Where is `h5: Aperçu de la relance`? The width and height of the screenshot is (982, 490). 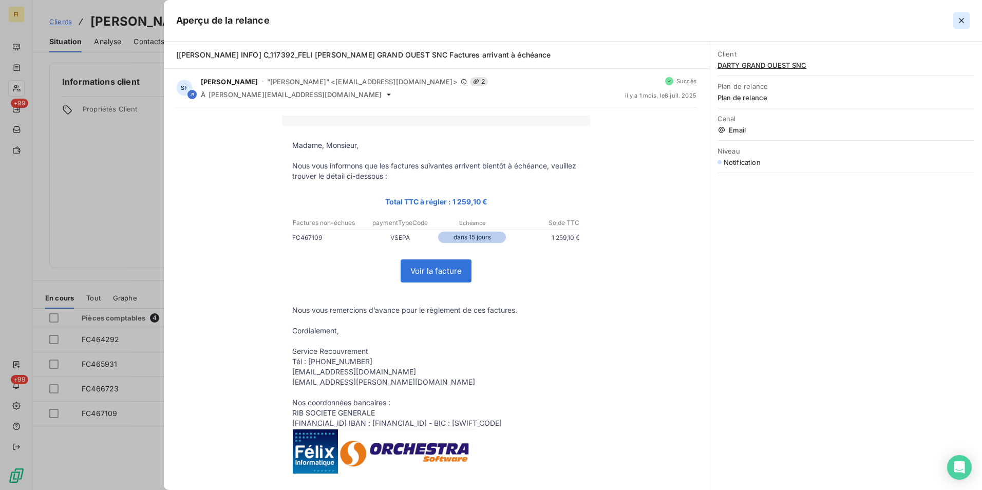 h5: Aperçu de la relance is located at coordinates (223, 21).